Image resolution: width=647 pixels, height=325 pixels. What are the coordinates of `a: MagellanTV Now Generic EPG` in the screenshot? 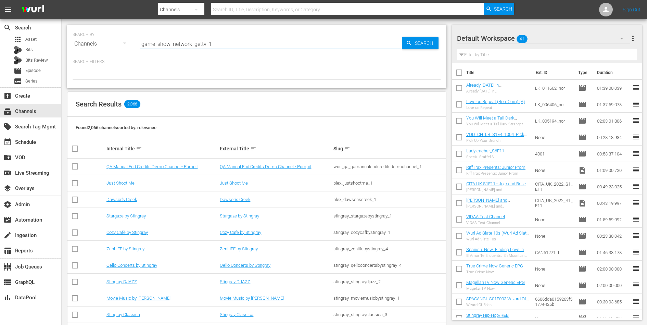 It's located at (495, 282).